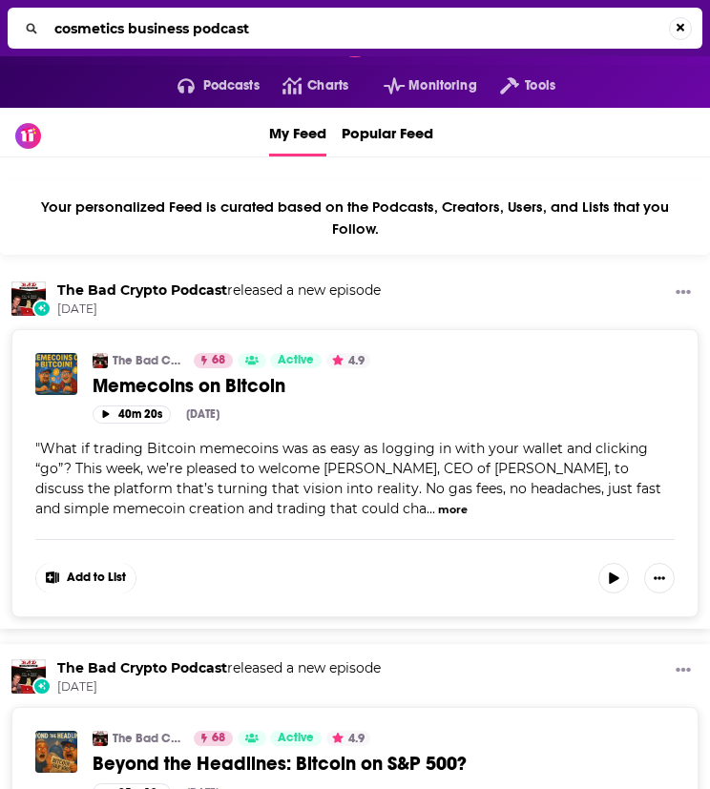 Image resolution: width=710 pixels, height=789 pixels. I want to click on div: Search..., so click(355, 28).